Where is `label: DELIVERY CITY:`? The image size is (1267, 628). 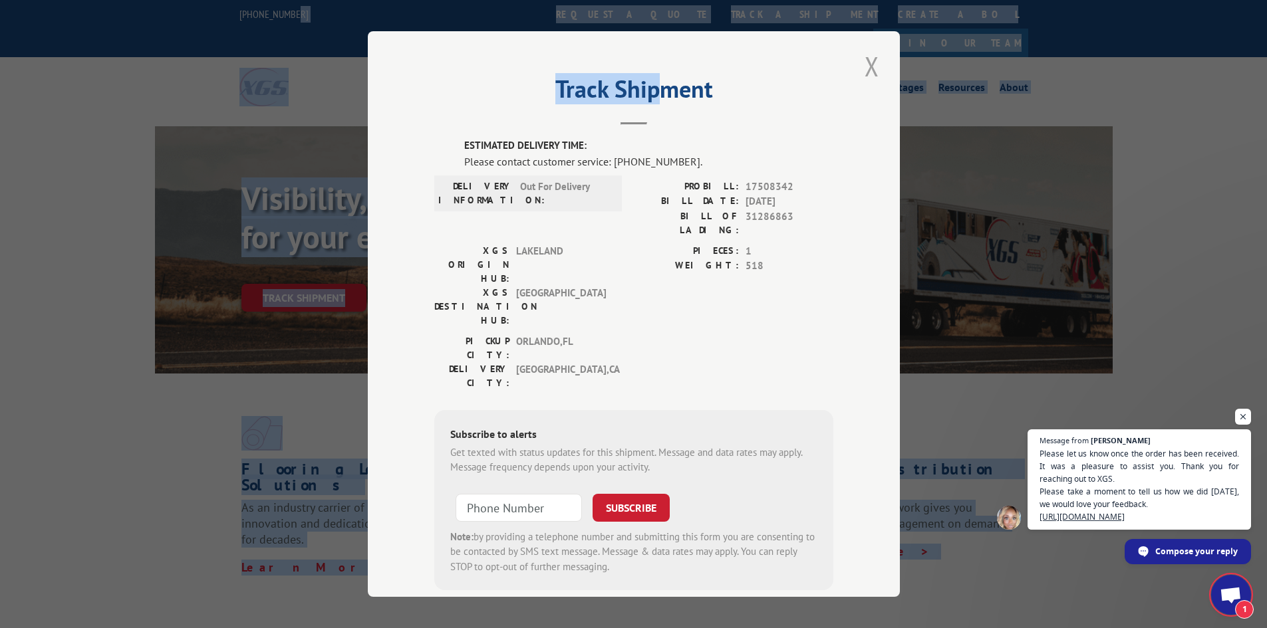
label: DELIVERY CITY: is located at coordinates (472, 376).